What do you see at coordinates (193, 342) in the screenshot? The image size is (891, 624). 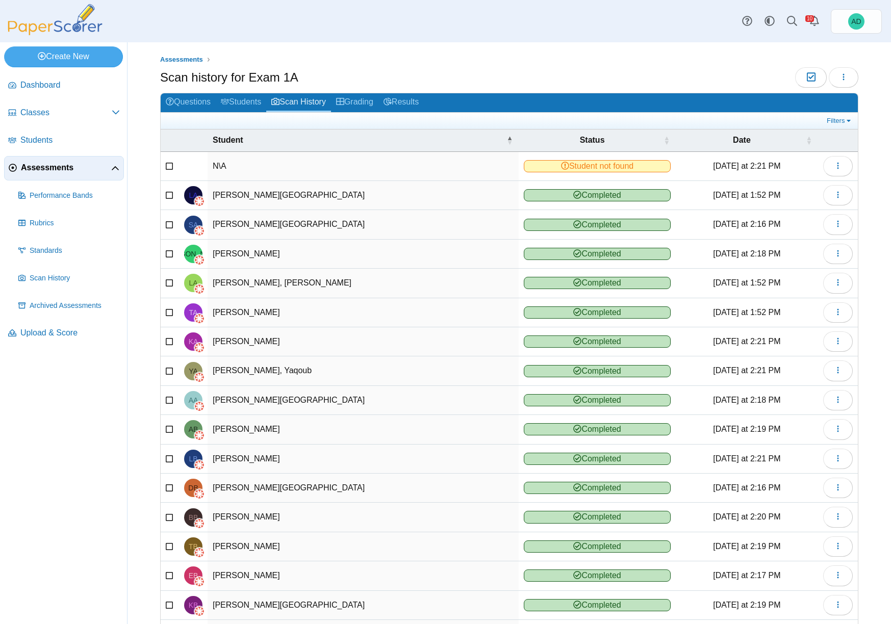 I see `span: Kylie Aryan` at bounding box center [193, 342].